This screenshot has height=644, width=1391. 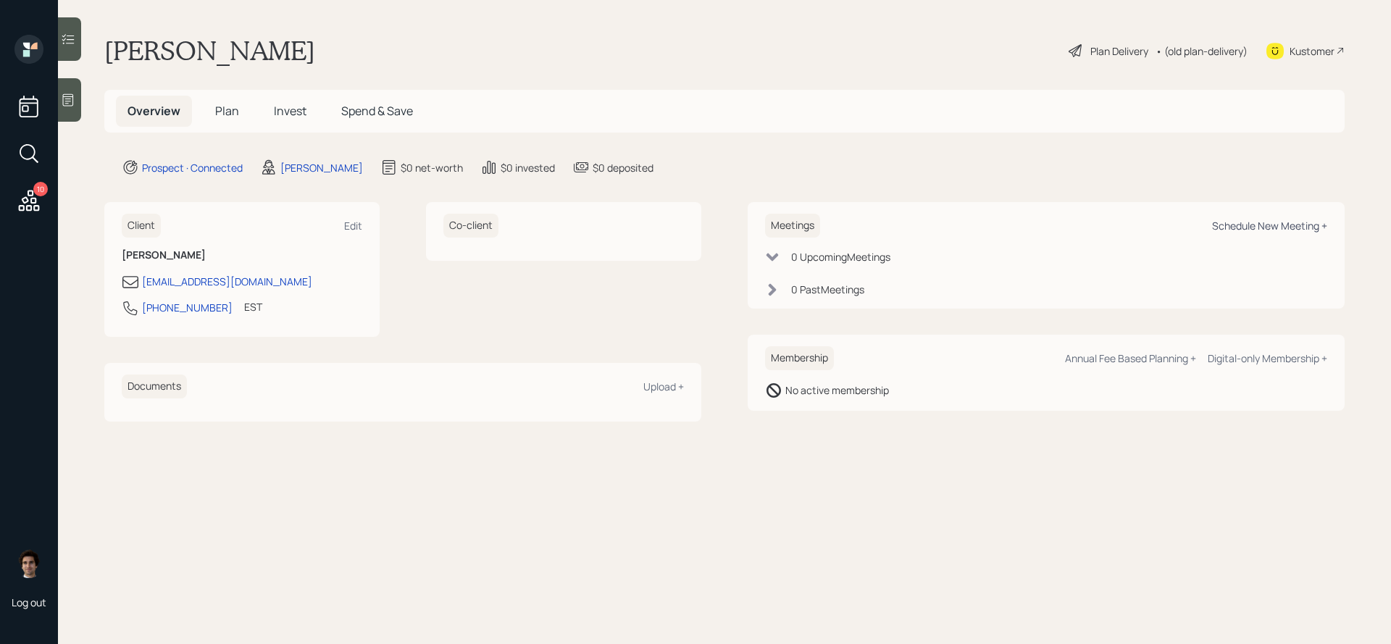 I want to click on div: $0 deposited, so click(x=623, y=167).